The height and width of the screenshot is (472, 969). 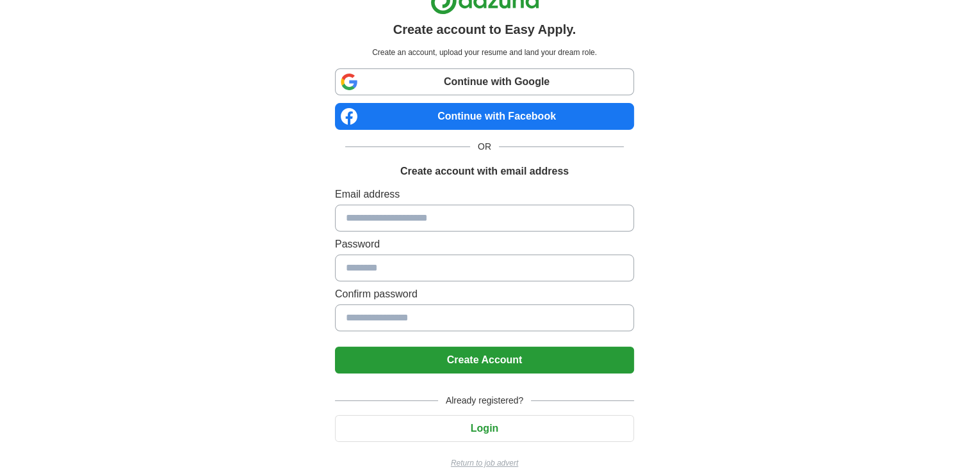 What do you see at coordinates (484, 147) in the screenshot?
I see `span: OR` at bounding box center [484, 147].